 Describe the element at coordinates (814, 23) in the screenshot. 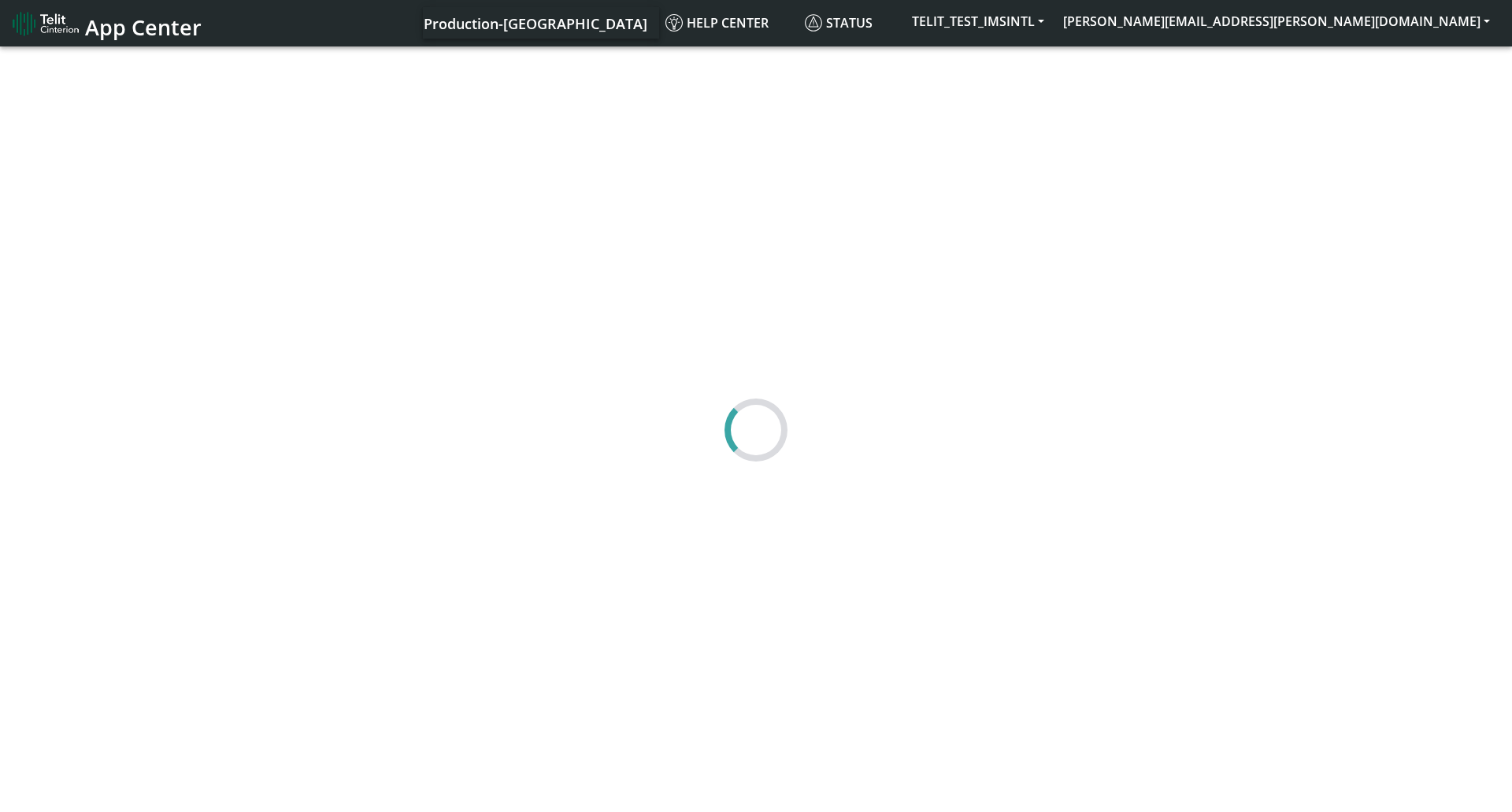

I see `img: status.svg` at that location.